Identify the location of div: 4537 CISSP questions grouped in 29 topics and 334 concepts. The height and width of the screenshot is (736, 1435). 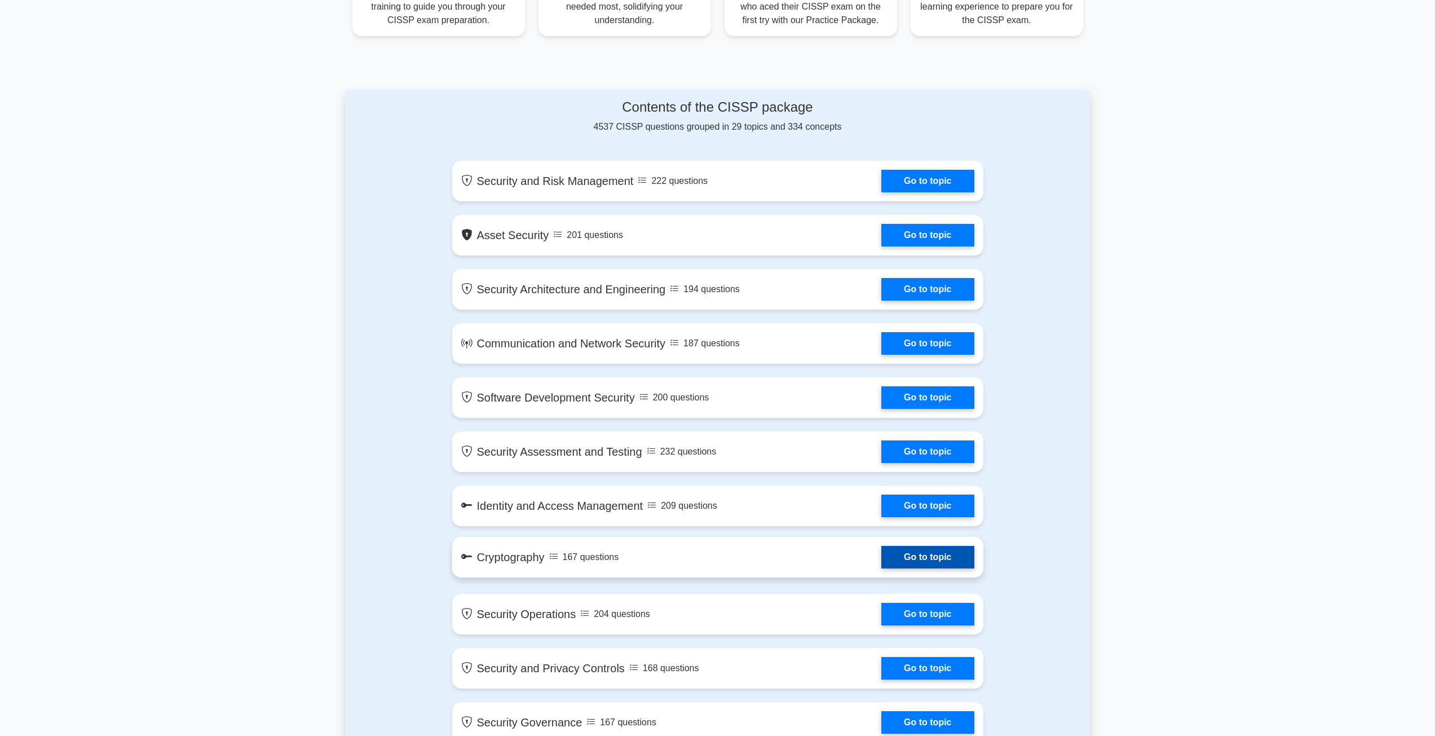
(718, 116).